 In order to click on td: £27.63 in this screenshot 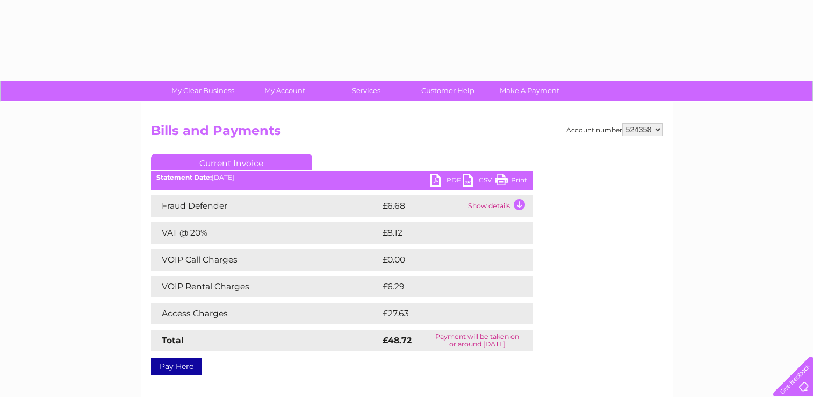, I will do `click(445, 313)`.